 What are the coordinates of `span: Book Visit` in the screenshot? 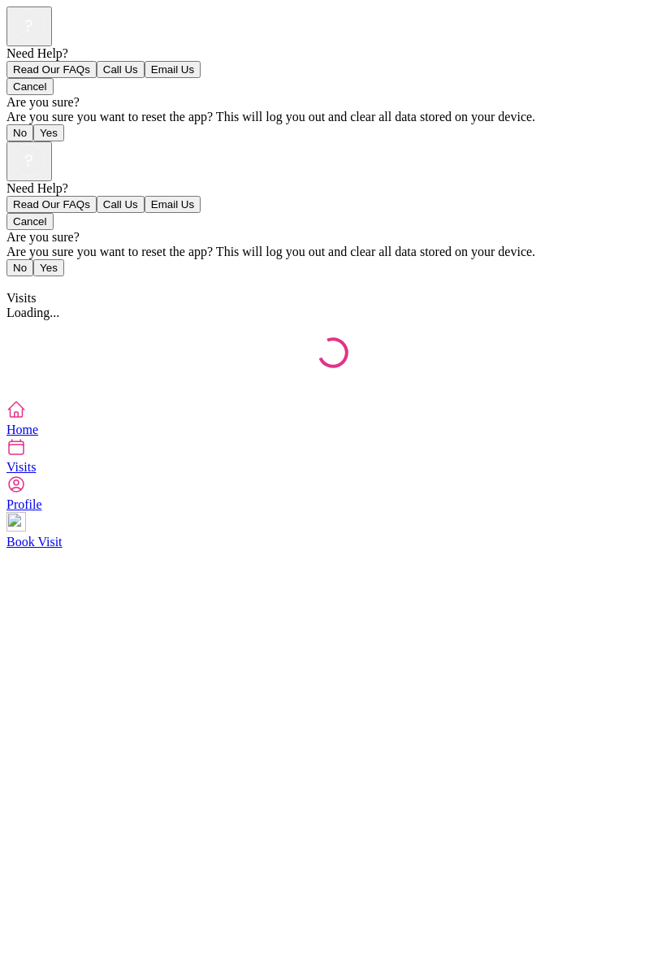 It's located at (34, 541).